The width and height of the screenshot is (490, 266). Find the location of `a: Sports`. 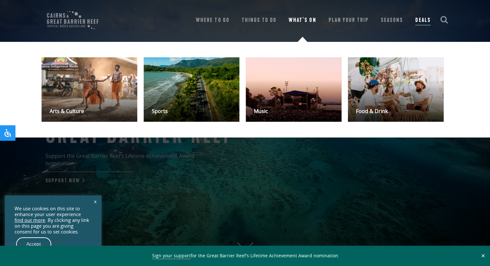

a: Sports is located at coordinates (192, 90).